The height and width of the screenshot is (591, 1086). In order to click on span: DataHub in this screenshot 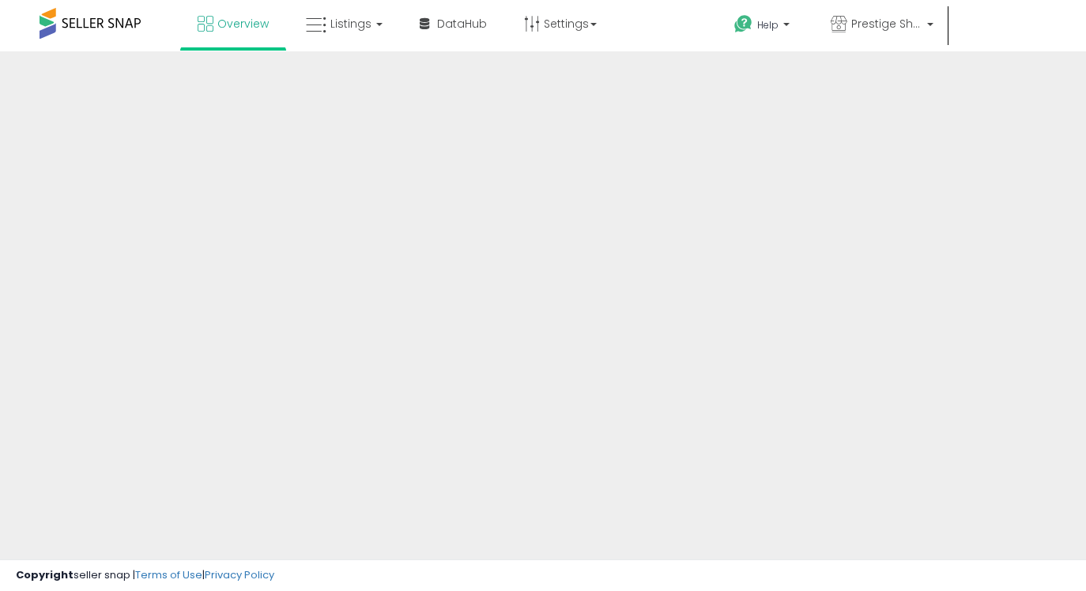, I will do `click(461, 24)`.